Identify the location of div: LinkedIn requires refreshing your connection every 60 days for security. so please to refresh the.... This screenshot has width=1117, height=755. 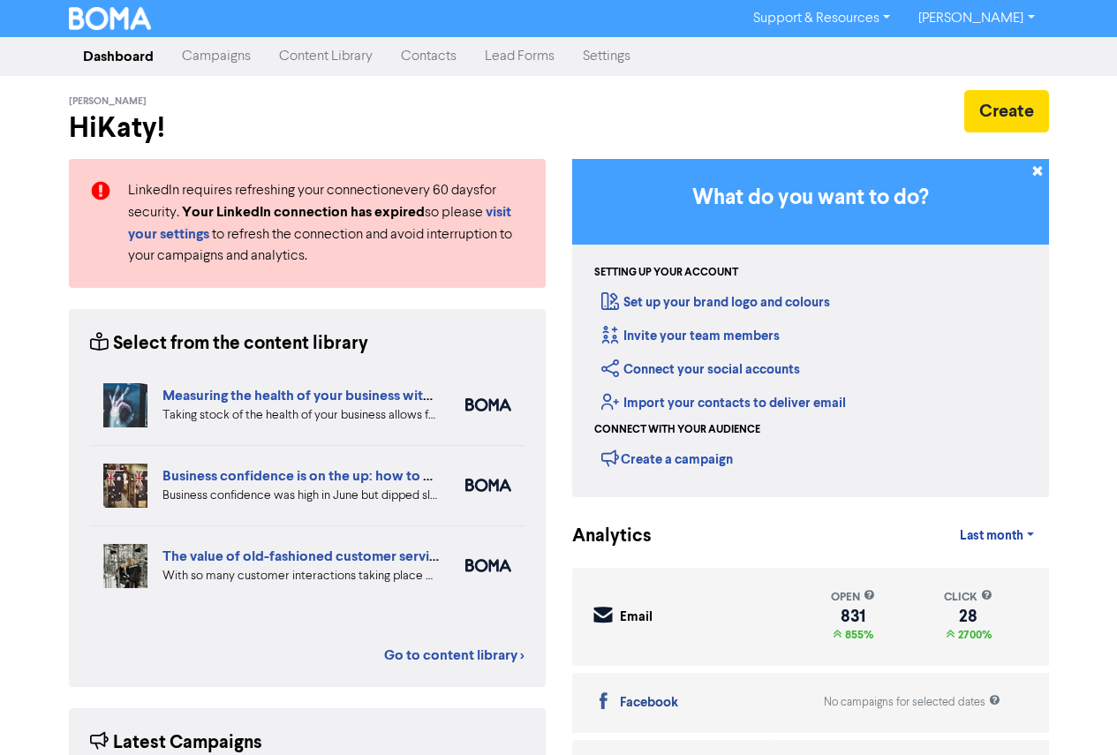
(326, 223).